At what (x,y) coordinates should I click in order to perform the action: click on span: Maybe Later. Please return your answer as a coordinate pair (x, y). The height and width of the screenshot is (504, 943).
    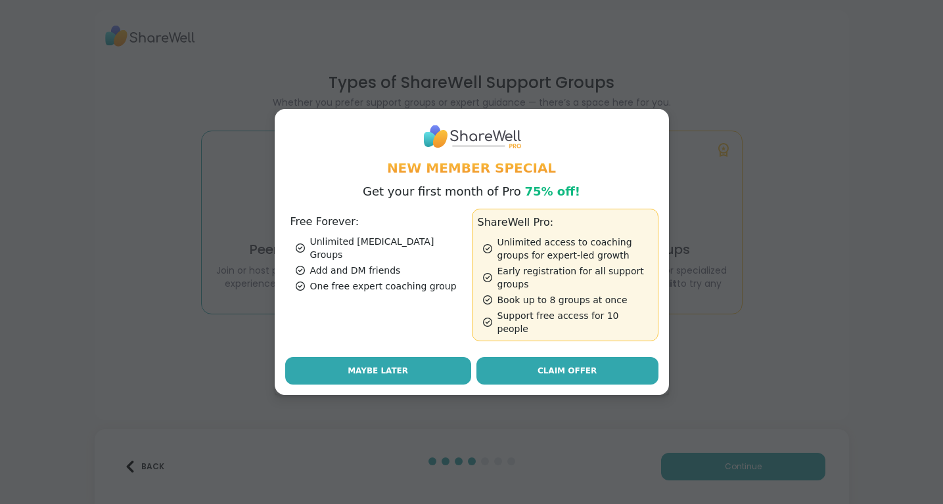
    Looking at the image, I should click on (378, 371).